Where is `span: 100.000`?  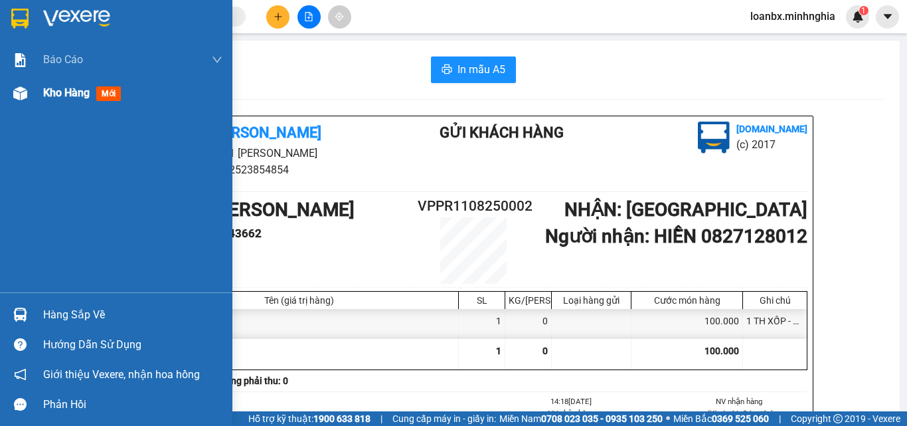 span: 100.000 is located at coordinates (722, 351).